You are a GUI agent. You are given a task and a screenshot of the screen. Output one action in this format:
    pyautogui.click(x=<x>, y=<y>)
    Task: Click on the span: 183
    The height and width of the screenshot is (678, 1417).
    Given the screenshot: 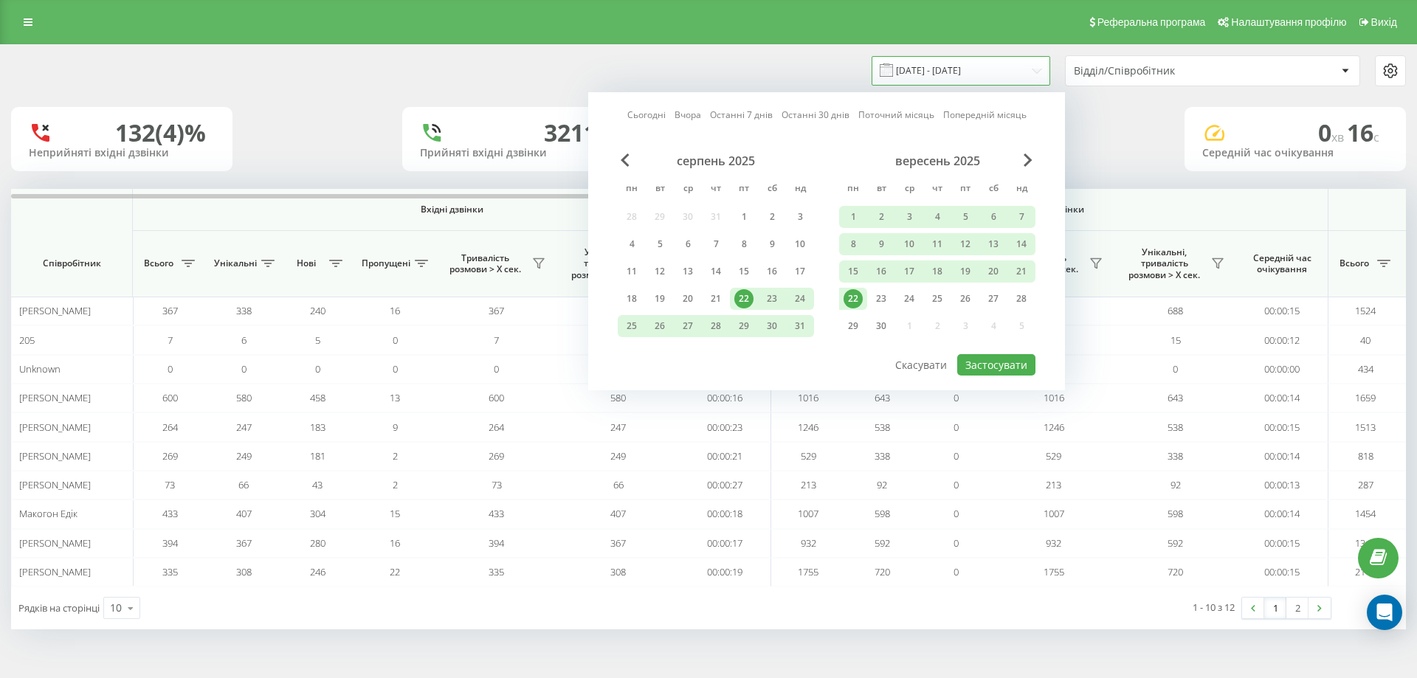 What is the action you would take?
    pyautogui.click(x=317, y=427)
    